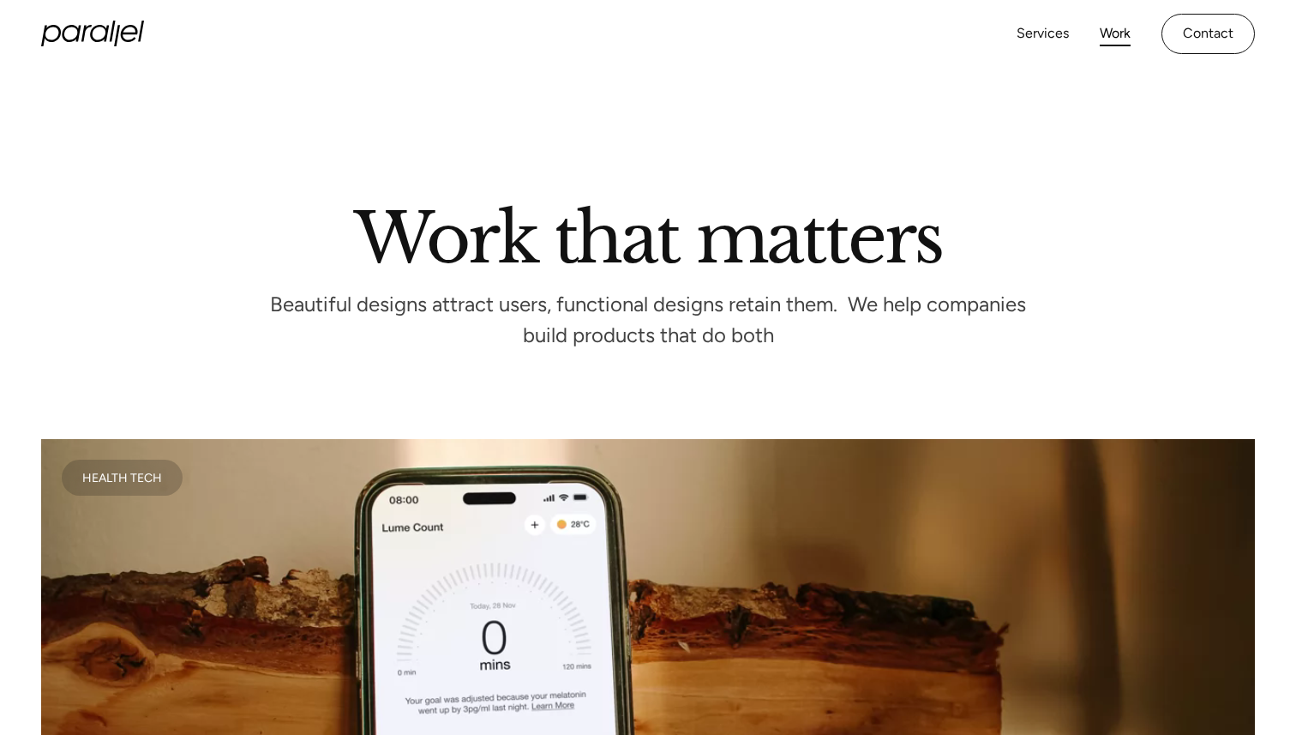 The image size is (1296, 735). Describe the element at coordinates (1042, 33) in the screenshot. I see `a: Services` at that location.